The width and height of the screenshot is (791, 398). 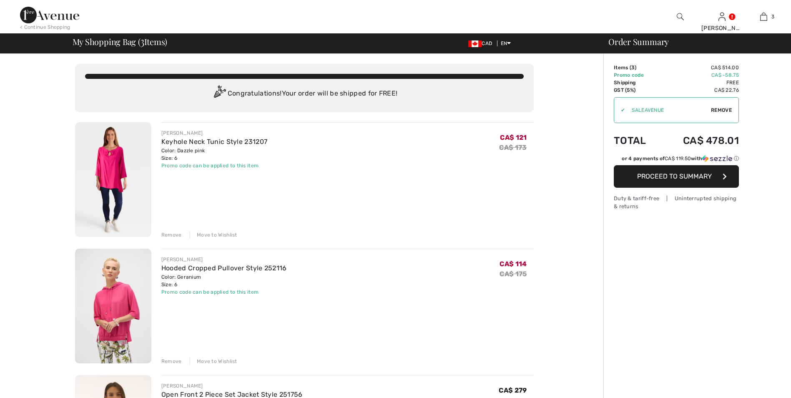 I want to click on td: CA$ -58.75, so click(x=699, y=75).